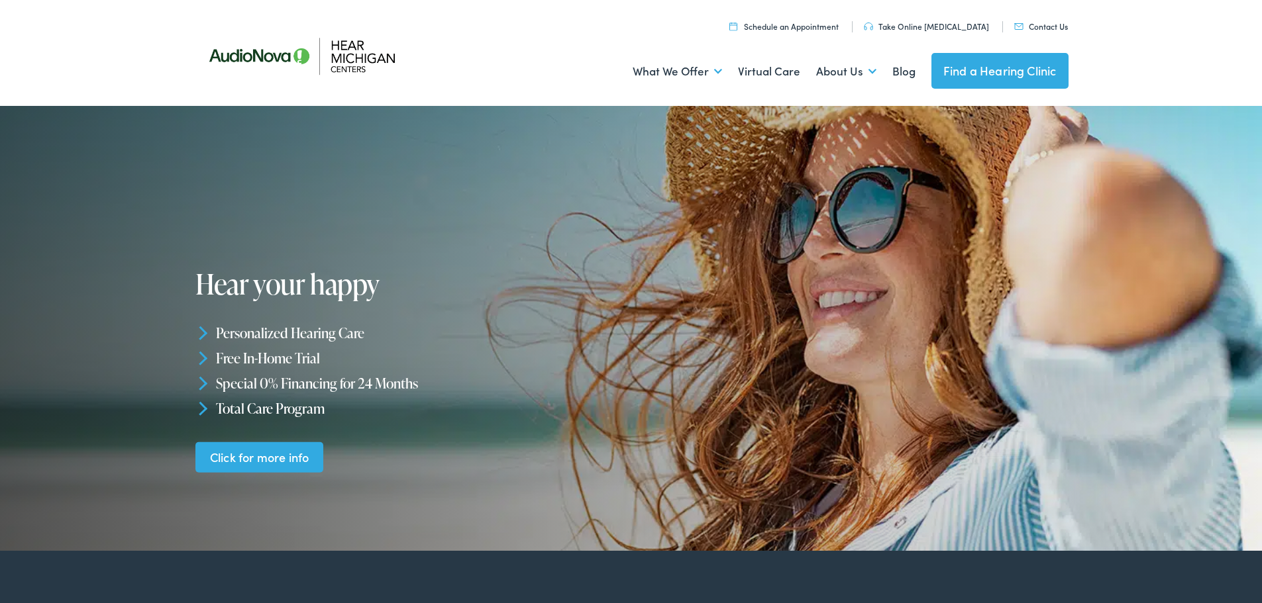 This screenshot has height=603, width=1262. I want to click on a: What We Offer, so click(677, 72).